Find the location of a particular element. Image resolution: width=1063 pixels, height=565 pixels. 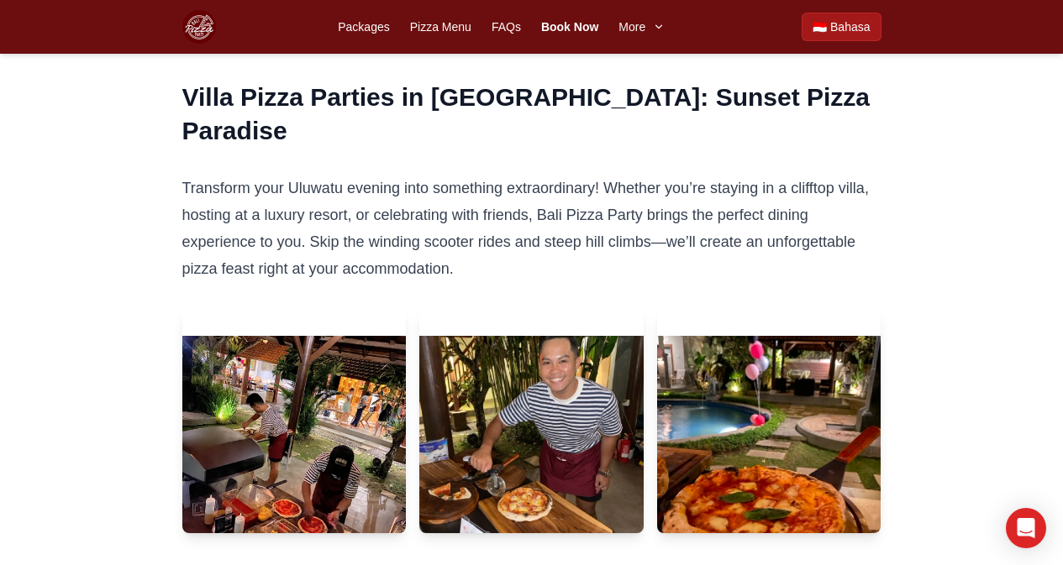

button: More is located at coordinates (642, 27).